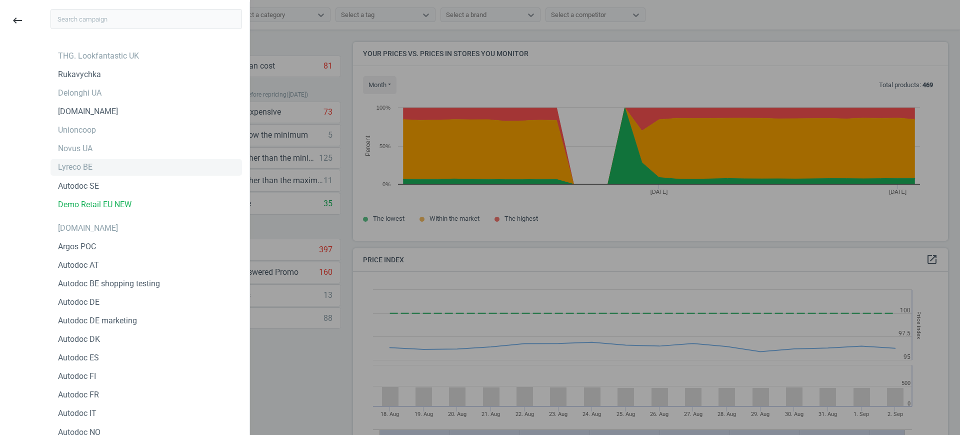 The image size is (960, 435). Describe the element at coordinates (18, 21) in the screenshot. I see `button: keyboard_backspace` at that location.